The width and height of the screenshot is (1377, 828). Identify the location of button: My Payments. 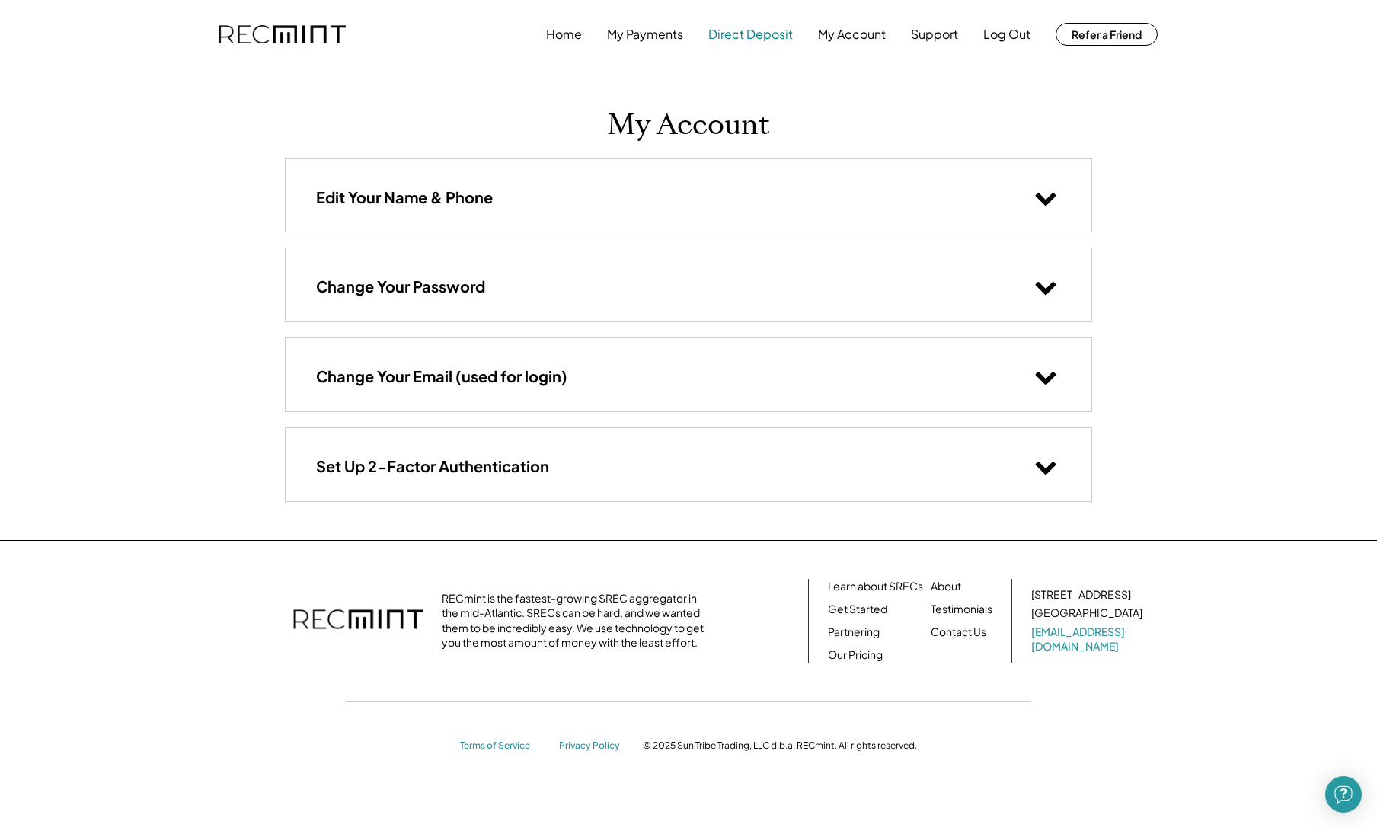
(645, 34).